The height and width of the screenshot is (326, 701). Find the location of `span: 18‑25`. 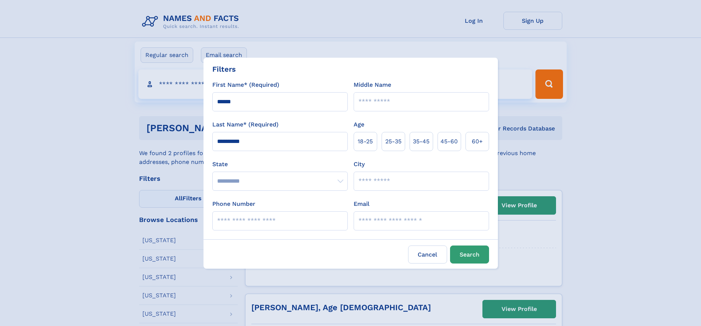

span: 18‑25 is located at coordinates (365, 142).